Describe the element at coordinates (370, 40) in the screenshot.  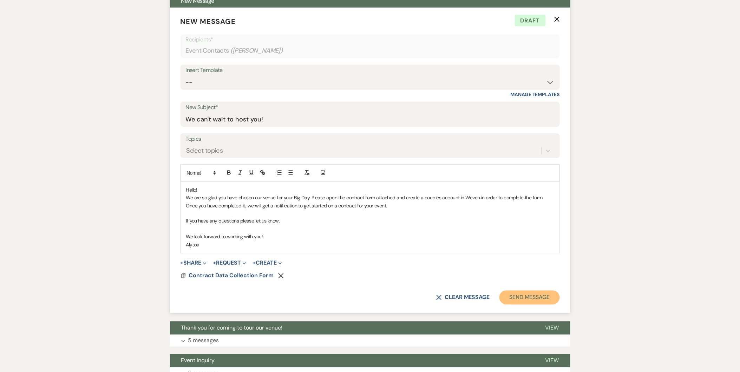
I see `p: Recipients*` at that location.